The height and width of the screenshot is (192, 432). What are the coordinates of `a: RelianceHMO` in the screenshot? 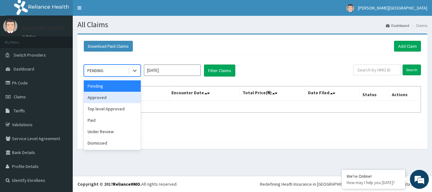 It's located at (127, 184).